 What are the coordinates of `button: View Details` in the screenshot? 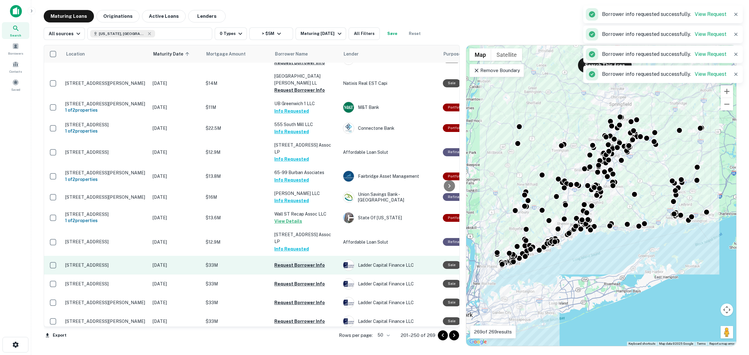 It's located at (288, 221).